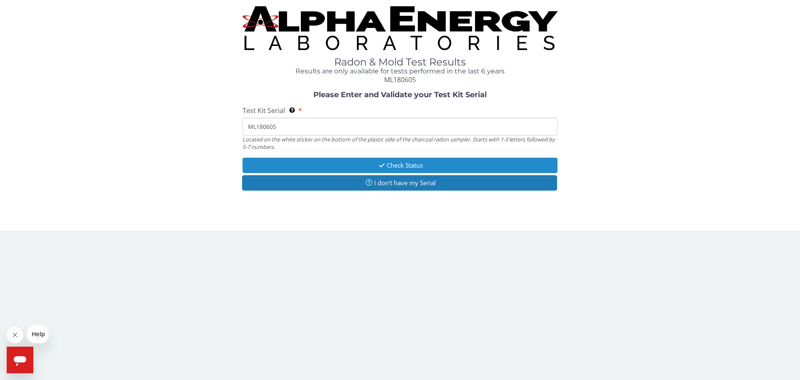 The image size is (800, 380). I want to click on span: Test Kit Serial, so click(264, 110).